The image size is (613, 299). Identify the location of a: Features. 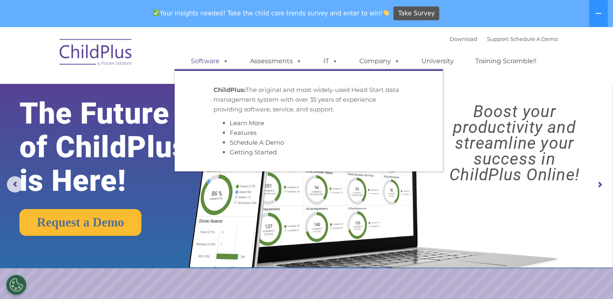
(243, 132).